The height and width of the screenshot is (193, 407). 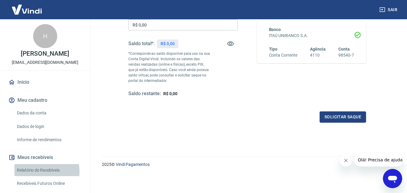 What do you see at coordinates (275, 30) in the screenshot?
I see `span: Banco` at bounding box center [275, 30].